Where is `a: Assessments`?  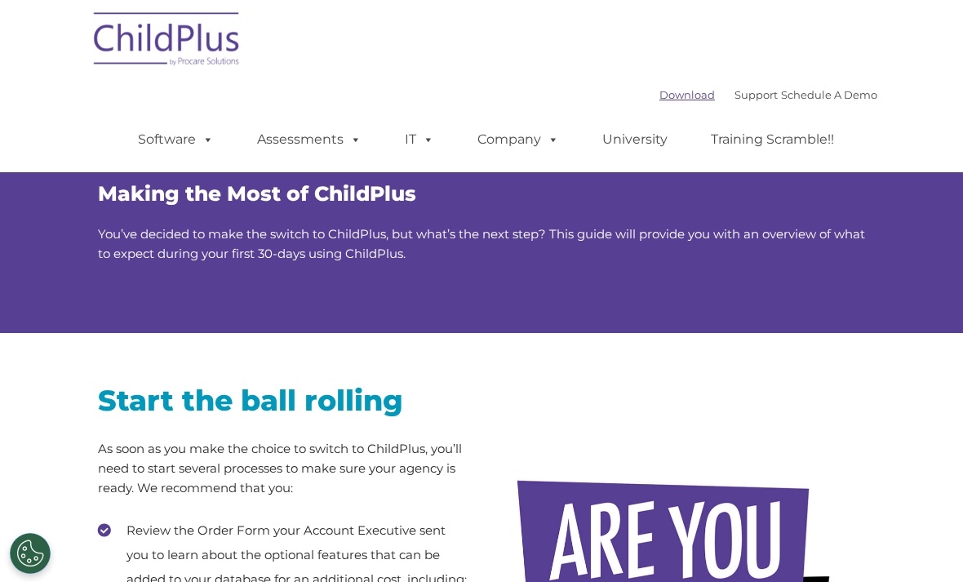
a: Assessments is located at coordinates (309, 140).